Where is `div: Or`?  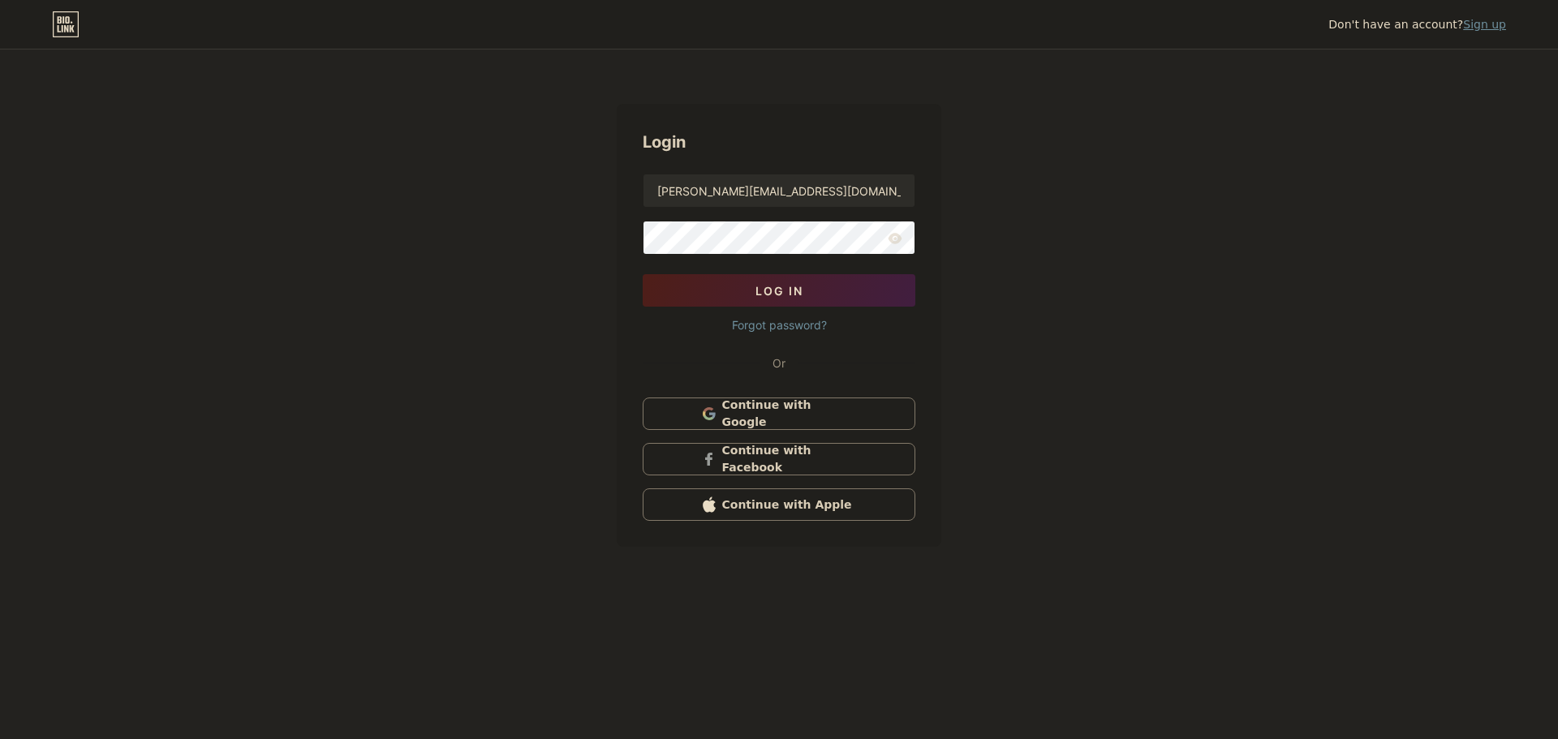
div: Or is located at coordinates (779, 363).